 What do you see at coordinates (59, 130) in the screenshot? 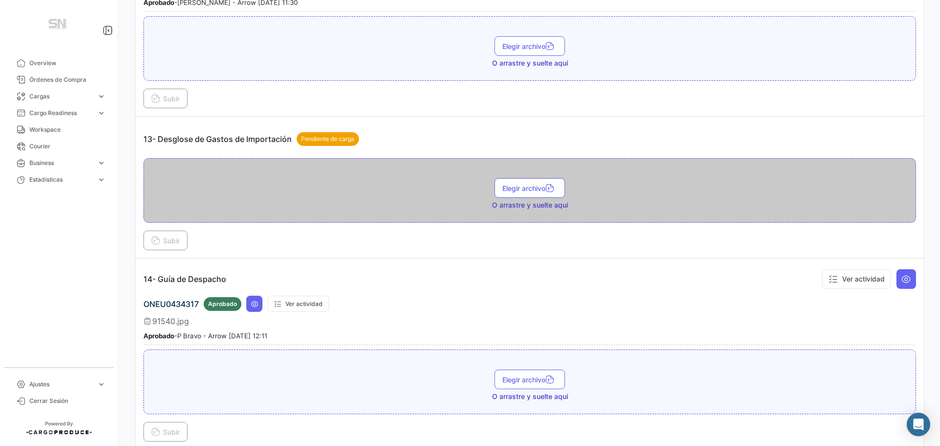
I see `a: Workspace` at bounding box center [59, 130].